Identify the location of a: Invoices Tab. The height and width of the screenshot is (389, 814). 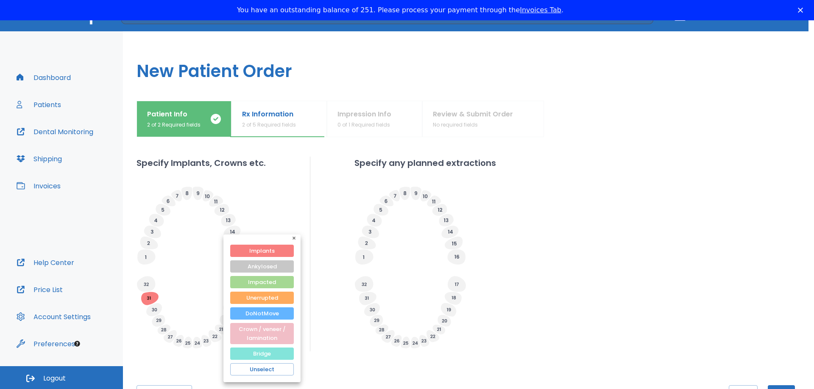
(540, 10).